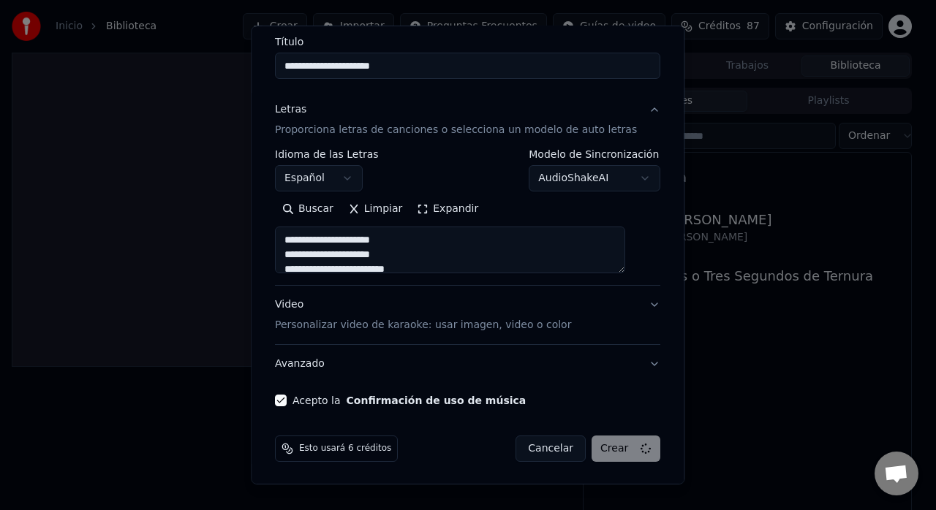  What do you see at coordinates (467, 364) in the screenshot?
I see `button: Avanzado` at bounding box center [467, 364].